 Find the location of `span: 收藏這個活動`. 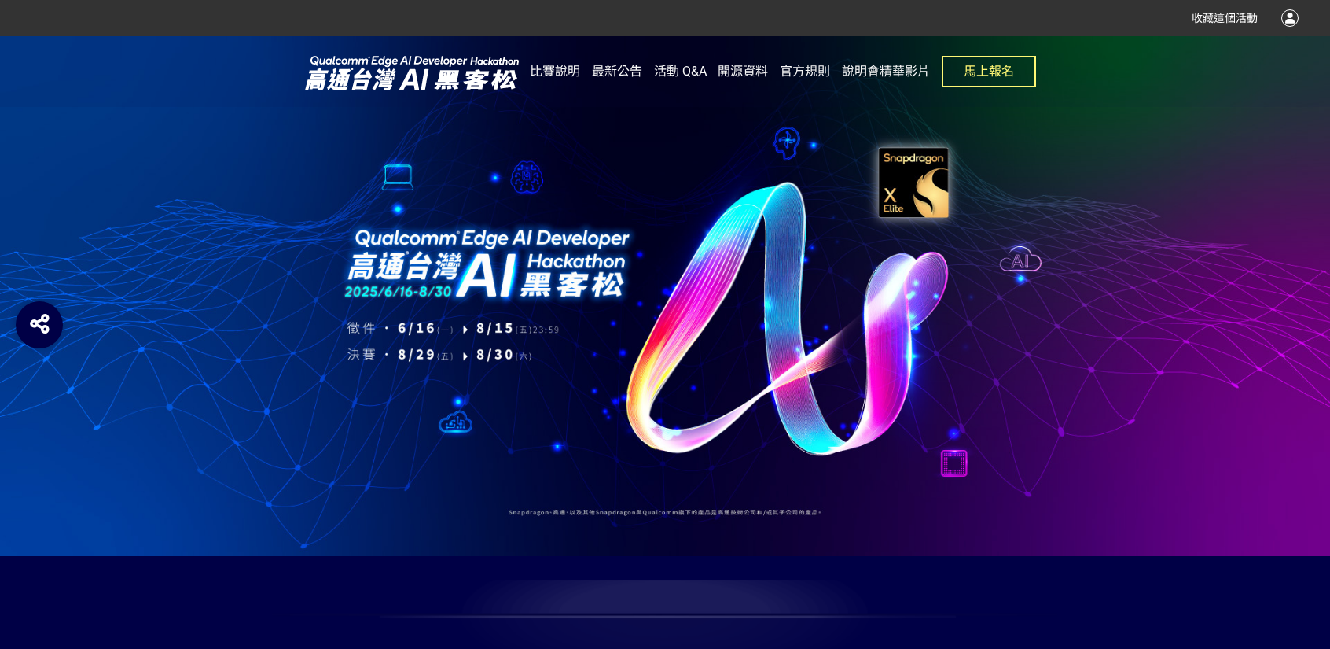

span: 收藏這個活動 is located at coordinates (1225, 18).